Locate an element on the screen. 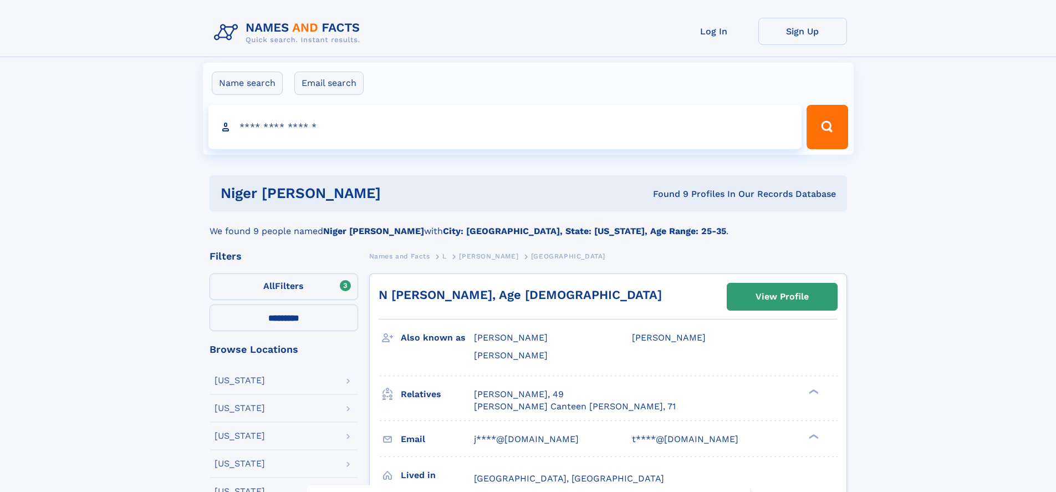  div: Filters is located at coordinates (284, 256).